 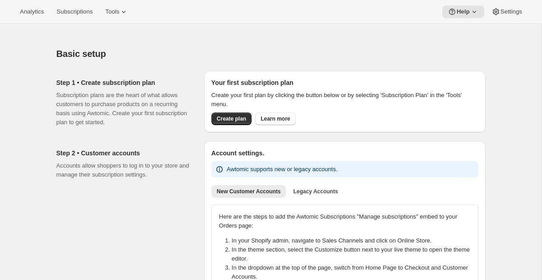 What do you see at coordinates (506, 12) in the screenshot?
I see `button: Settings` at bounding box center [506, 12].